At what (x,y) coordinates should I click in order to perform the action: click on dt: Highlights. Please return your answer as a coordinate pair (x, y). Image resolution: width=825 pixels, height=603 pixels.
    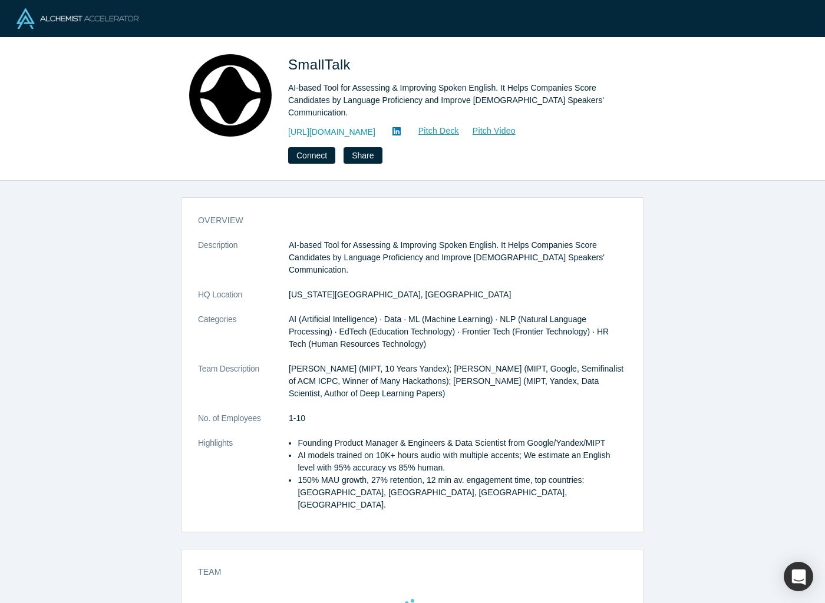
    Looking at the image, I should click on (243, 480).